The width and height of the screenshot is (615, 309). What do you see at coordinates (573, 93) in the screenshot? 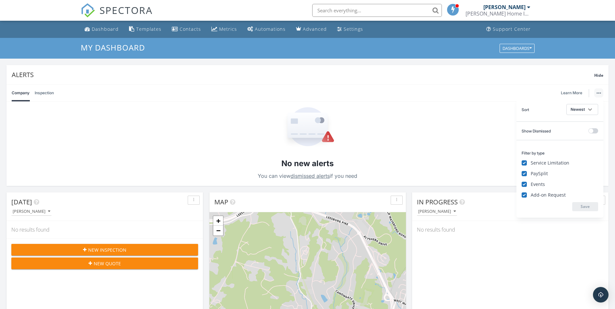
I see `a: Learn More` at bounding box center [573, 93].